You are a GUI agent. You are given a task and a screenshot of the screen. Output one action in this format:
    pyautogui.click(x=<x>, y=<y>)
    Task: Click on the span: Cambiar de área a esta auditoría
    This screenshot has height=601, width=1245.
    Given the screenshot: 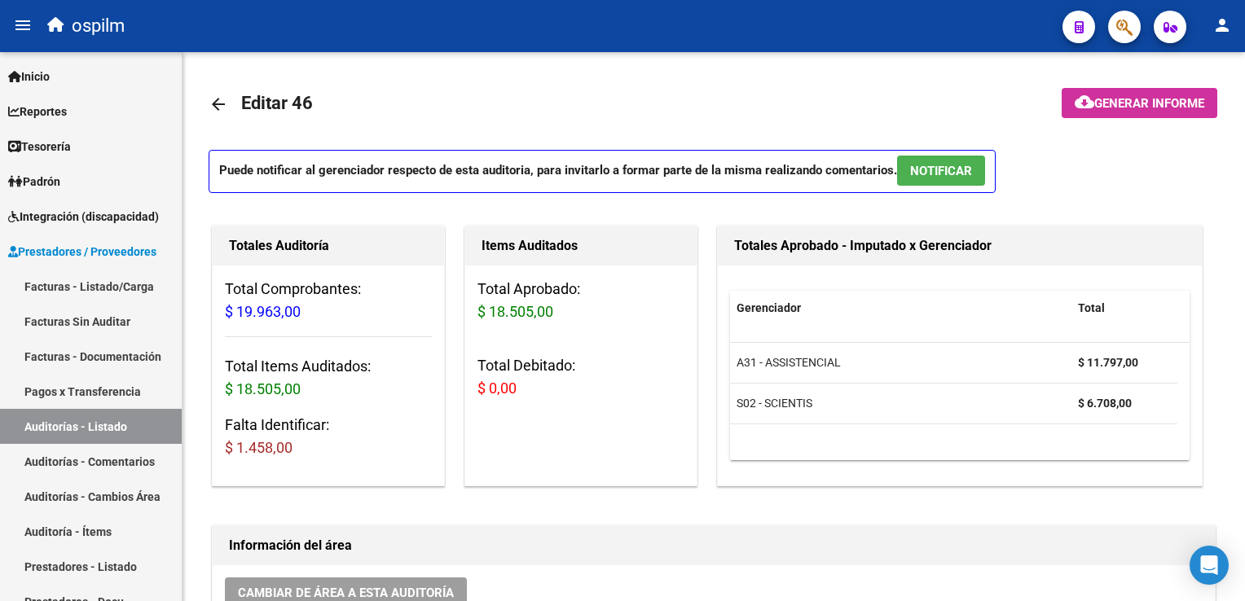 What is the action you would take?
    pyautogui.click(x=345, y=593)
    